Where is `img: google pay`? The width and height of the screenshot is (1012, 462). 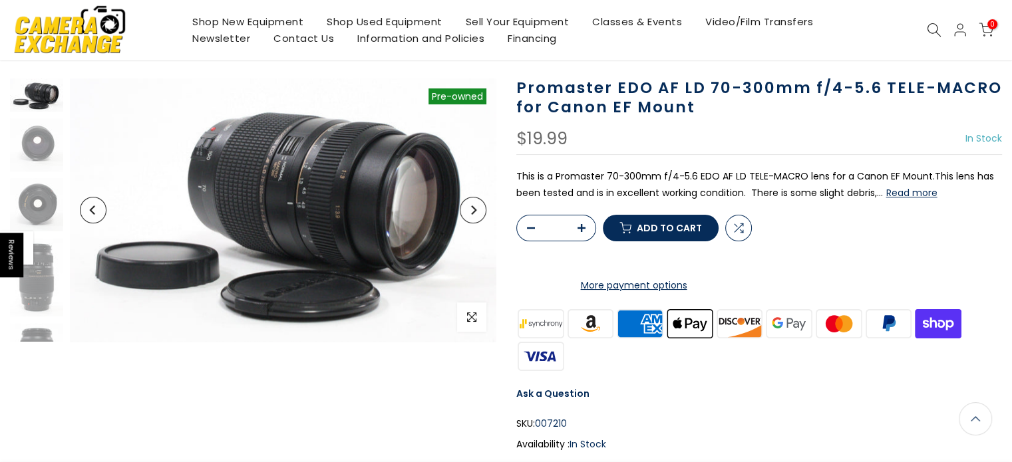 img: google pay is located at coordinates (789, 323).